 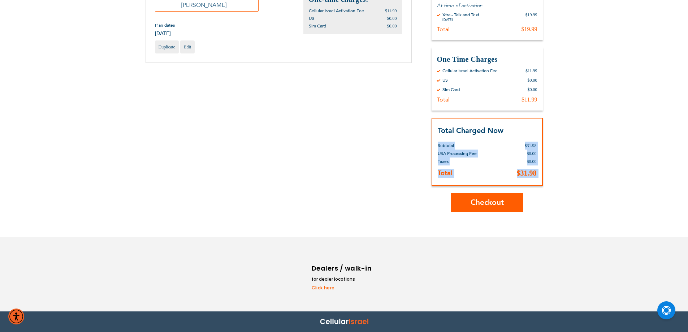 I want to click on div: Cellular Israel Activation Fee, so click(x=470, y=71).